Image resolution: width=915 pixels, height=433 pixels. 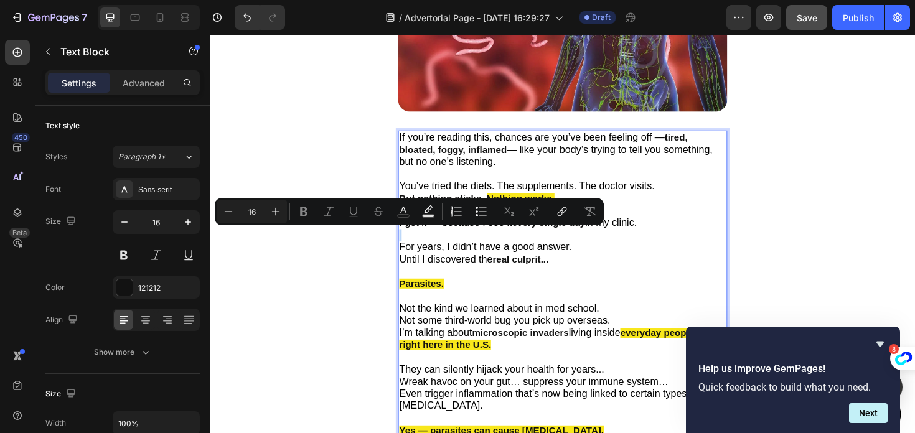 What do you see at coordinates (335, 160) in the screenshot?
I see `span: You’ve tried the diets. The supplements. The doctor visits.` at bounding box center [335, 160].